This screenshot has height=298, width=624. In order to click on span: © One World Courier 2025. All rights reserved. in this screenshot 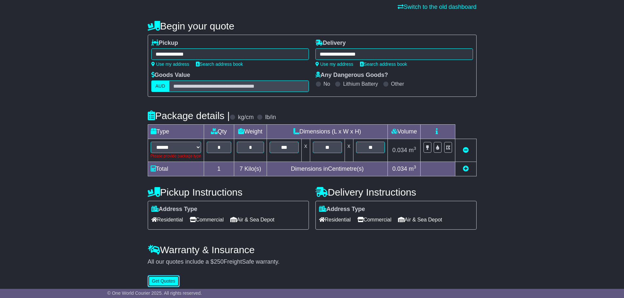, I will do `click(155, 293)`.